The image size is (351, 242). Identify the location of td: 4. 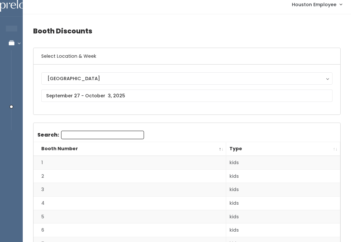
(130, 204).